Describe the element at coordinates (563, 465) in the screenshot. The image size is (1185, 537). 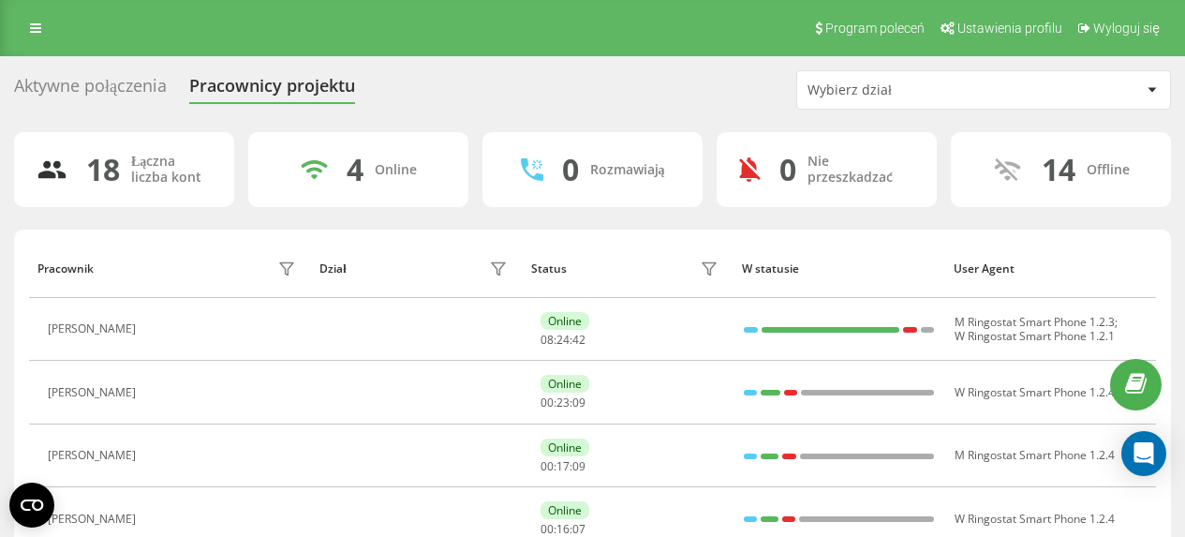
I see `span: 17` at that location.